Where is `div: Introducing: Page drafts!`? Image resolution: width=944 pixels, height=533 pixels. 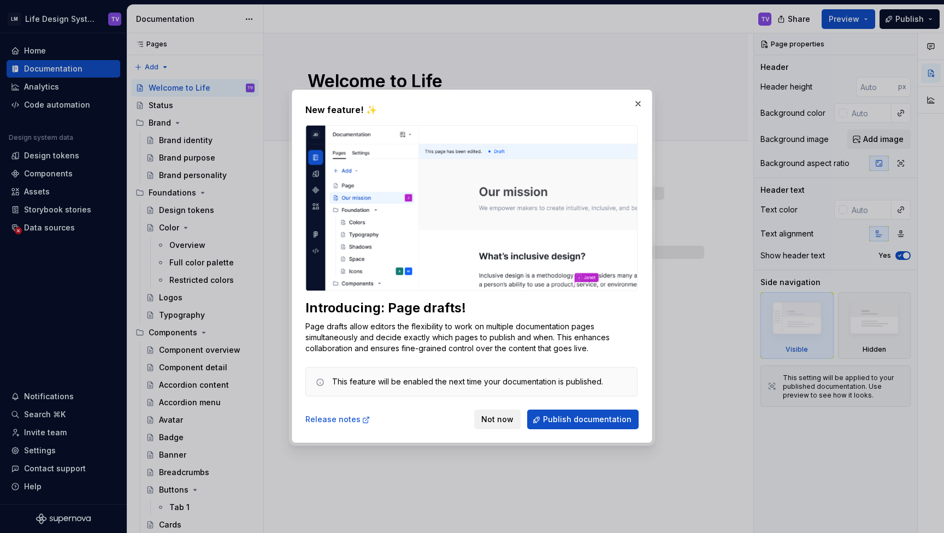 div: Introducing: Page drafts! is located at coordinates (471, 309).